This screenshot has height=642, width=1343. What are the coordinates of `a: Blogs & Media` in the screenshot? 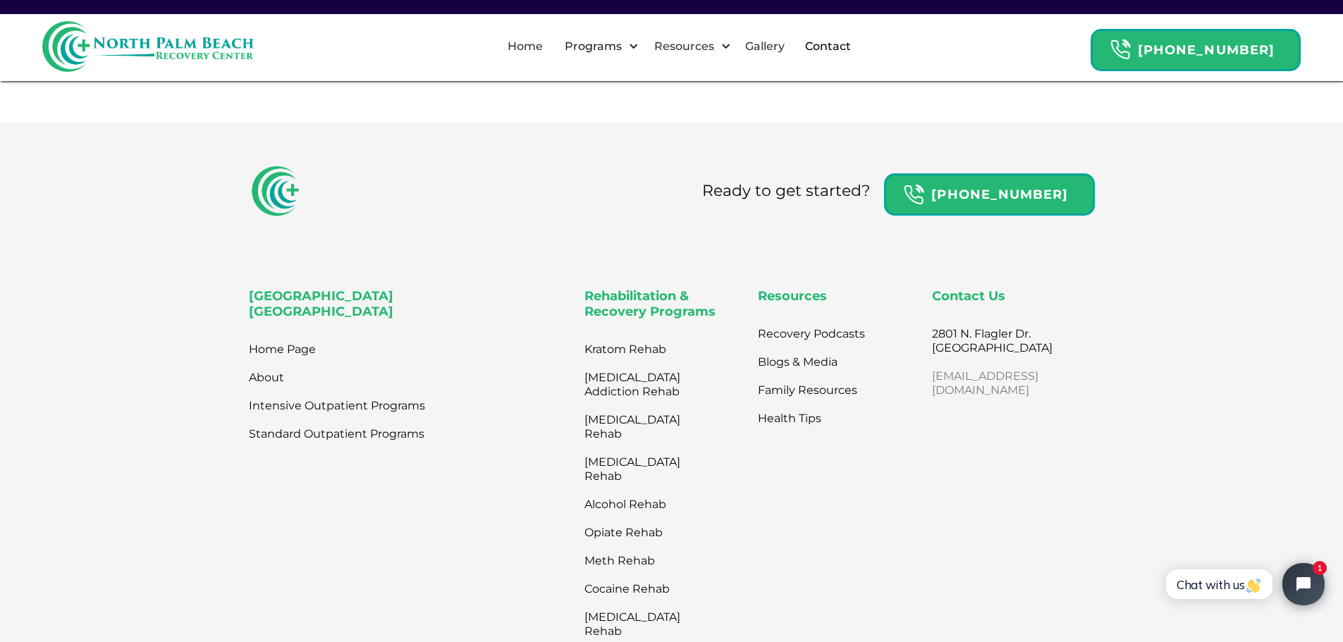 It's located at (797, 362).